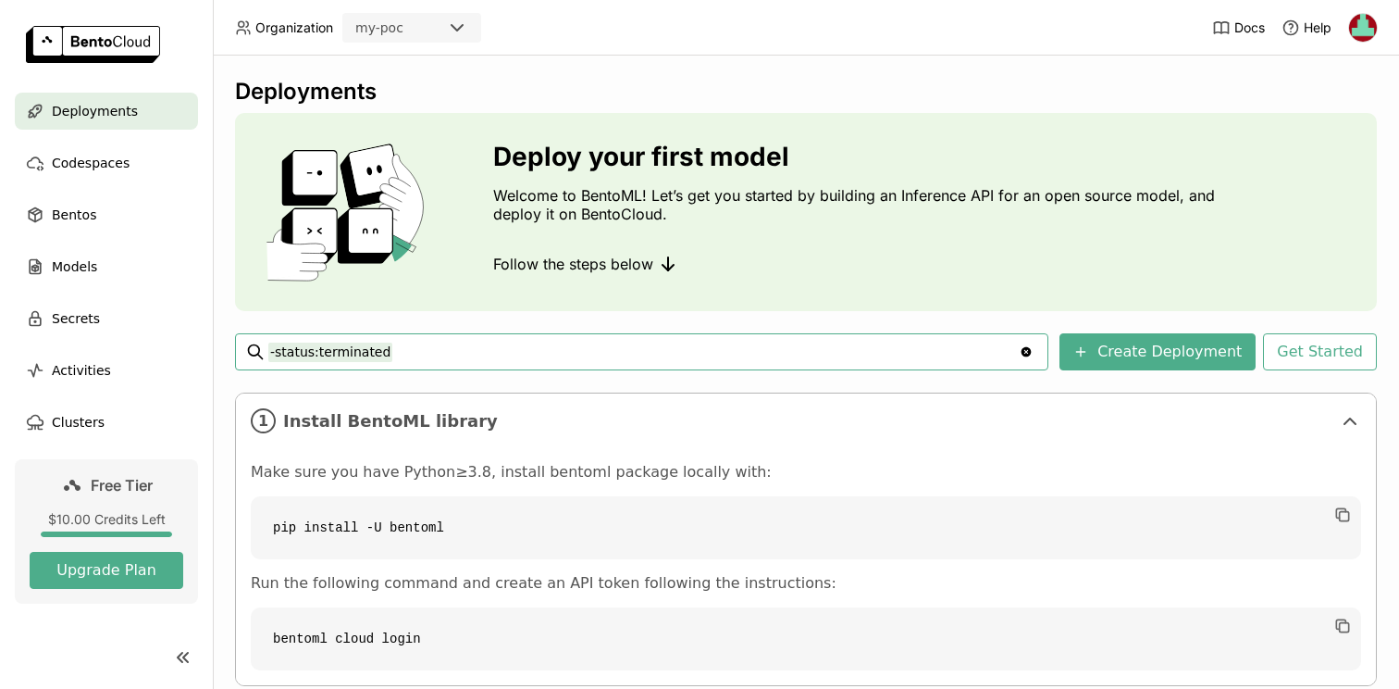 The height and width of the screenshot is (689, 1399). What do you see at coordinates (106, 267) in the screenshot?
I see `a: Models` at bounding box center [106, 267].